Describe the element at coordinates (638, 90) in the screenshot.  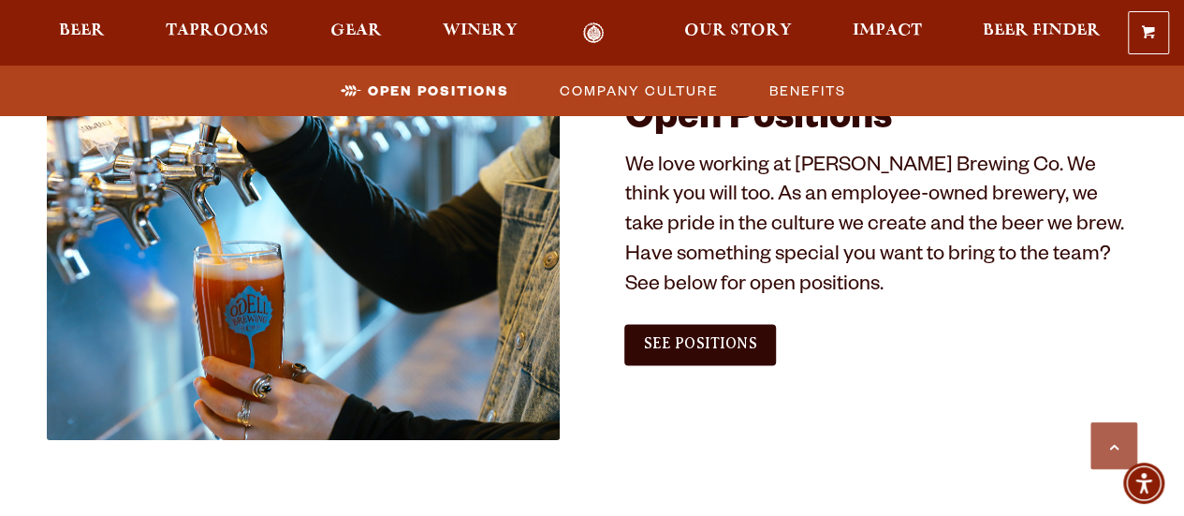
I see `a: Company Culture` at that location.